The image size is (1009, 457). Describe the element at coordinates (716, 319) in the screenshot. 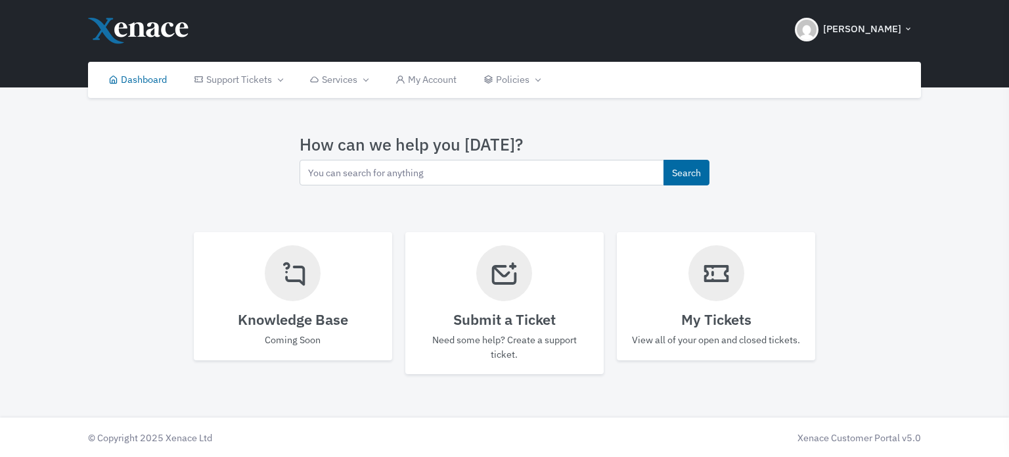

I see `h4: My Tickets` at that location.